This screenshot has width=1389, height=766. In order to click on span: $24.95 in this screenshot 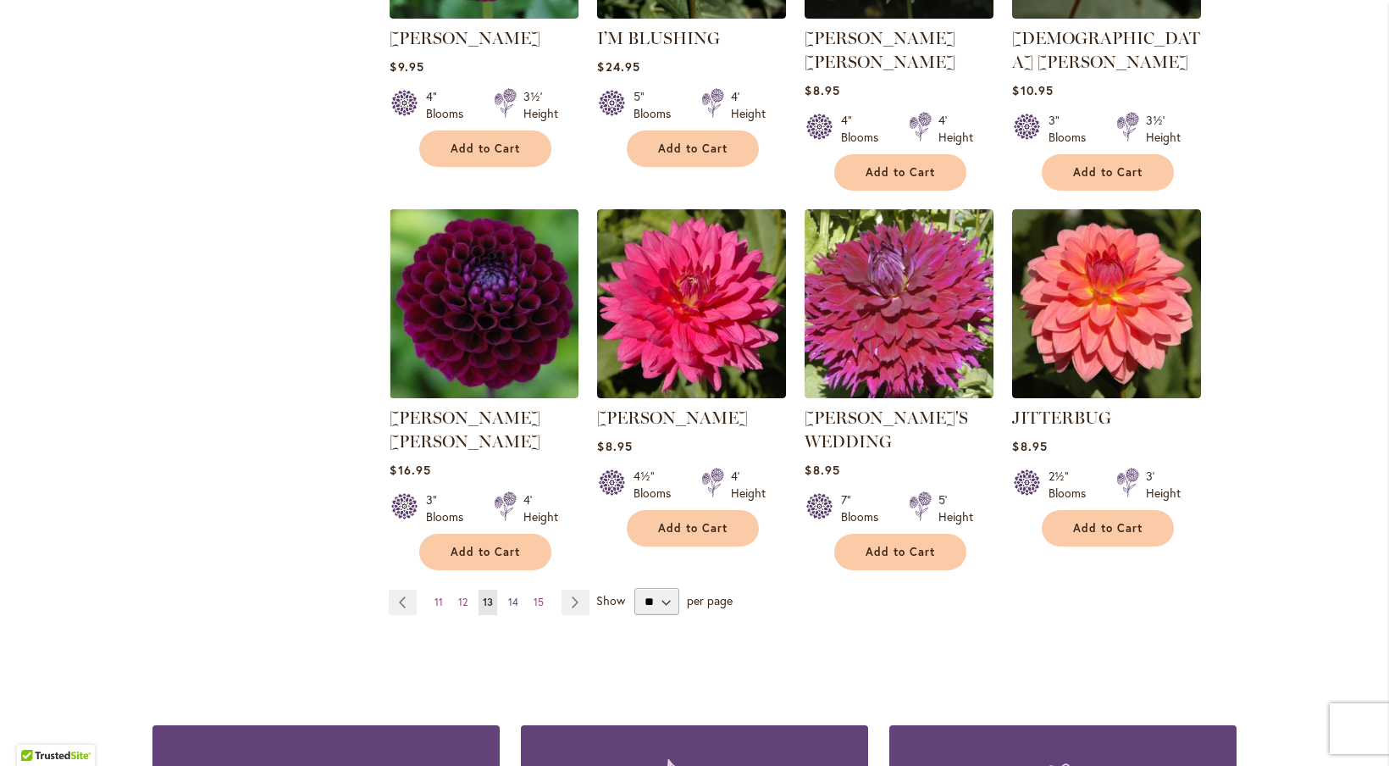, I will do `click(618, 66)`.